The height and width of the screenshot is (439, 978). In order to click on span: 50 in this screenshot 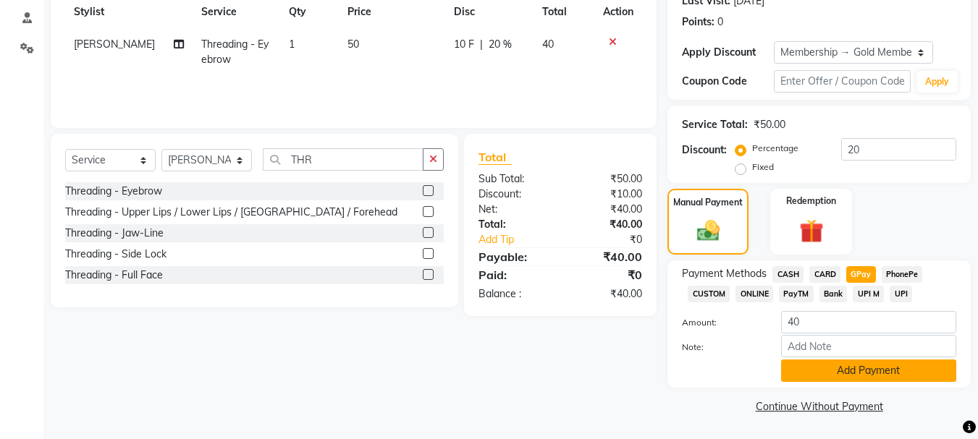, I will do `click(353, 44)`.